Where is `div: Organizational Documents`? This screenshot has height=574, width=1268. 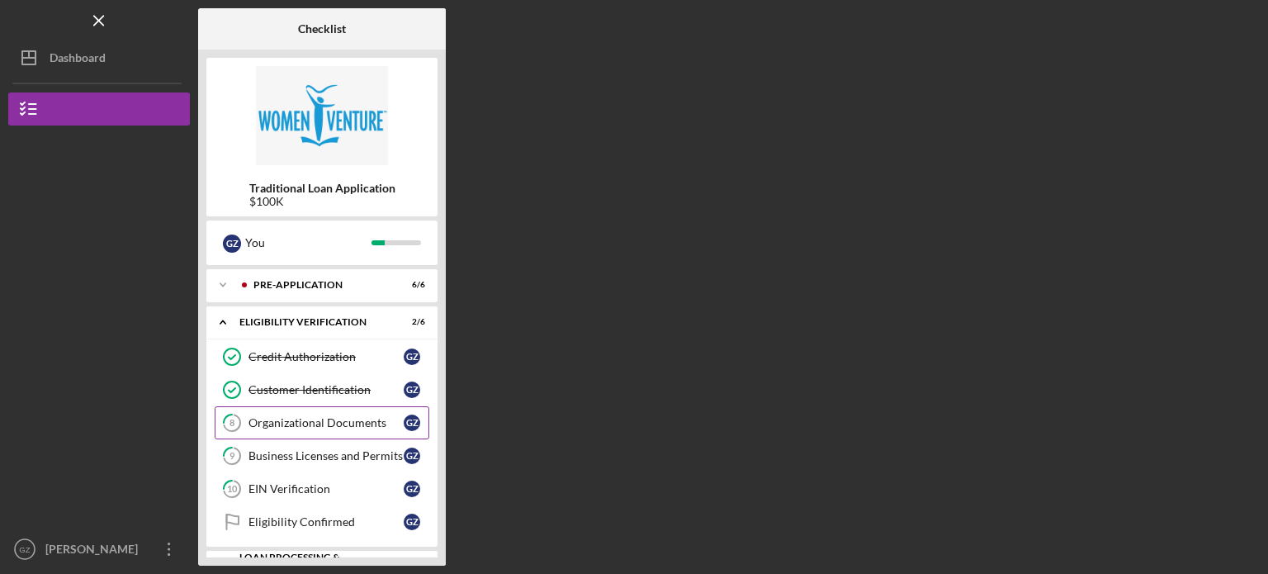
div: Organizational Documents is located at coordinates (326, 423).